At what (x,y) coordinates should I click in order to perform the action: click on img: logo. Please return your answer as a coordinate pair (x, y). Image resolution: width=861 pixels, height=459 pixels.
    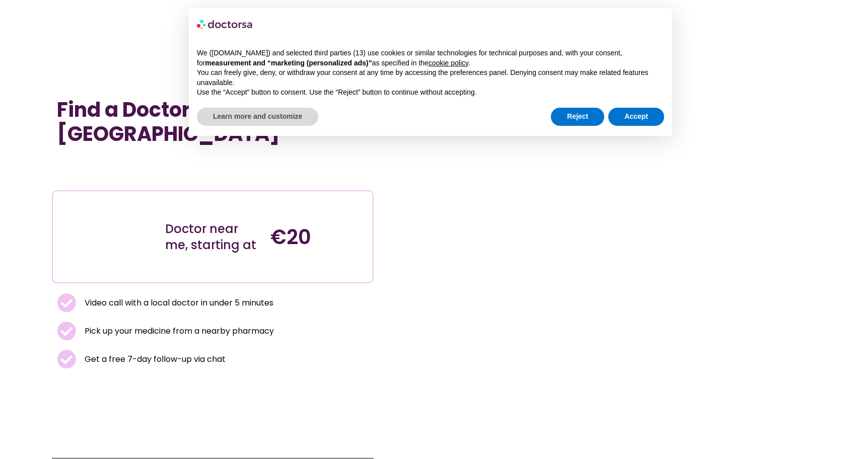
    Looking at the image, I should click on (225, 24).